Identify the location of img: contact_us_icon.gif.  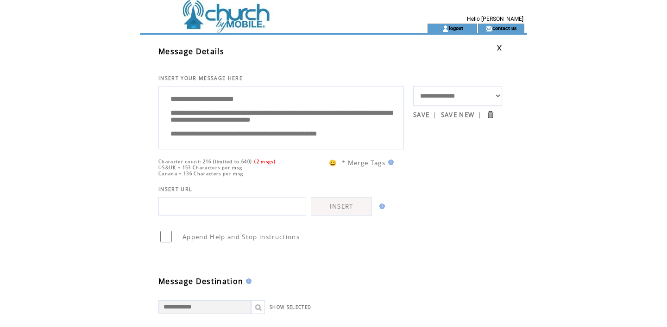
(488, 29).